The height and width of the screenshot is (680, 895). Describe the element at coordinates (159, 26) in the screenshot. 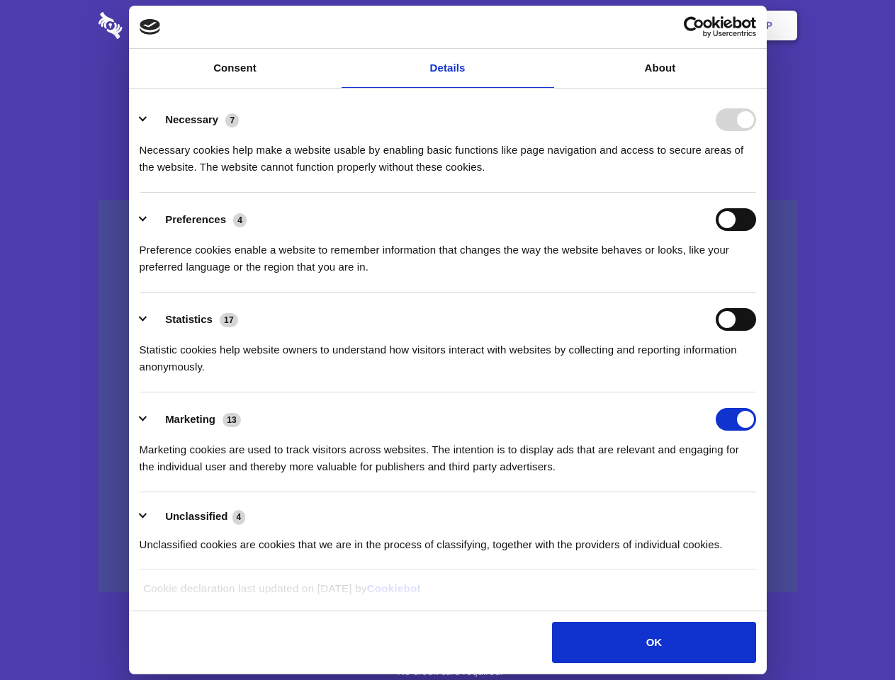

I see `img: logo-wordmark-white-trans-d4663122ce5f474addd5e946df7df03e33cb6a1c49d2221995e7729f52c070b2.svg` at that location.